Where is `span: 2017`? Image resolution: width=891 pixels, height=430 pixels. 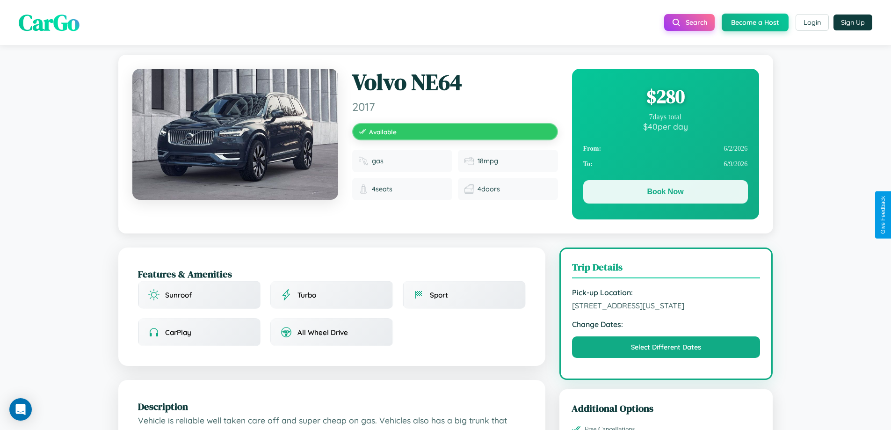
span: 2017 is located at coordinates (455, 107).